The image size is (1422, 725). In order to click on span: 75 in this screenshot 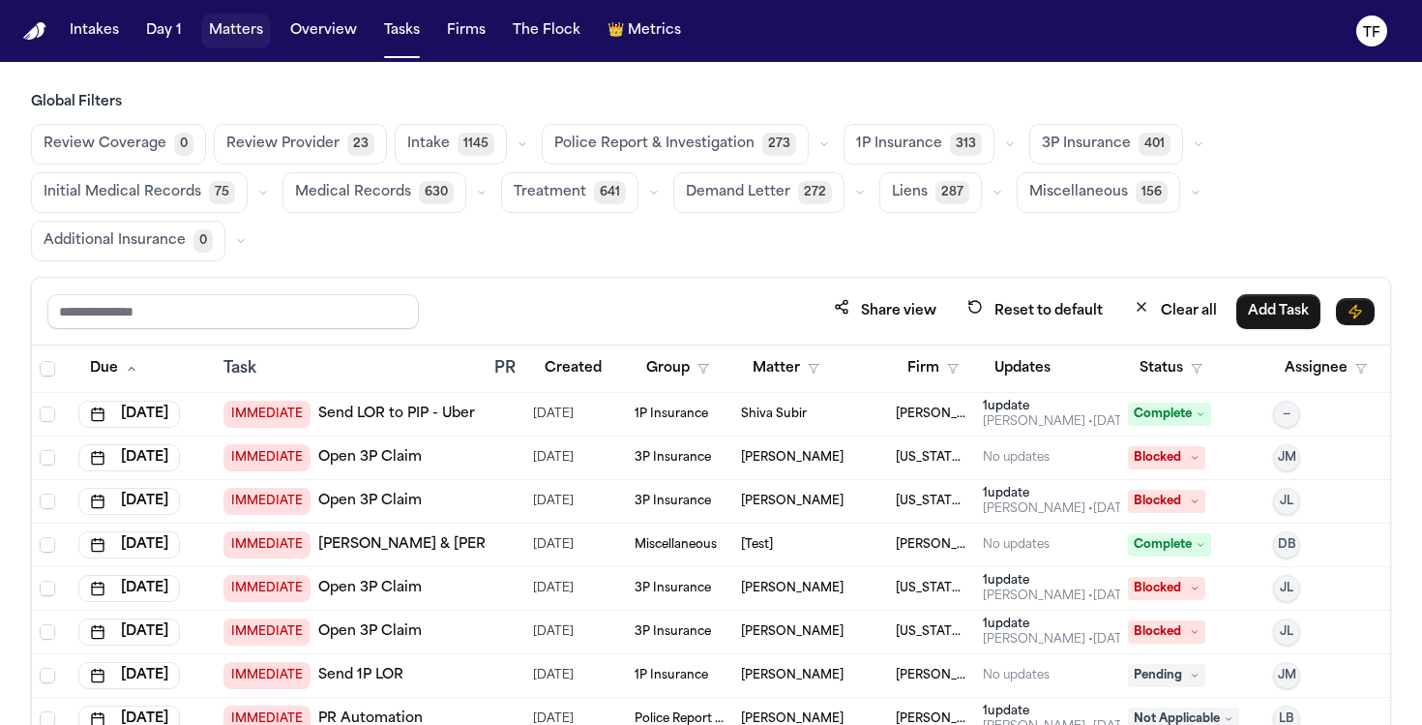, I will do `click(222, 193)`.